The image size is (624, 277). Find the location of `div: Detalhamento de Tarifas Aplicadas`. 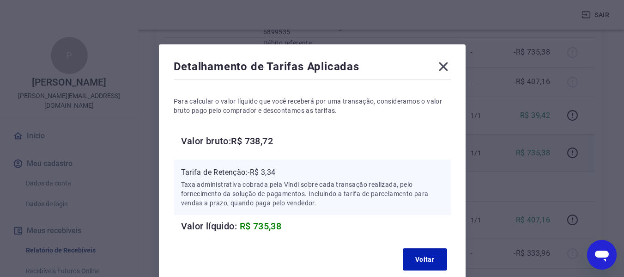

div: Detalhamento de Tarifas Aplicadas is located at coordinates (312, 68).